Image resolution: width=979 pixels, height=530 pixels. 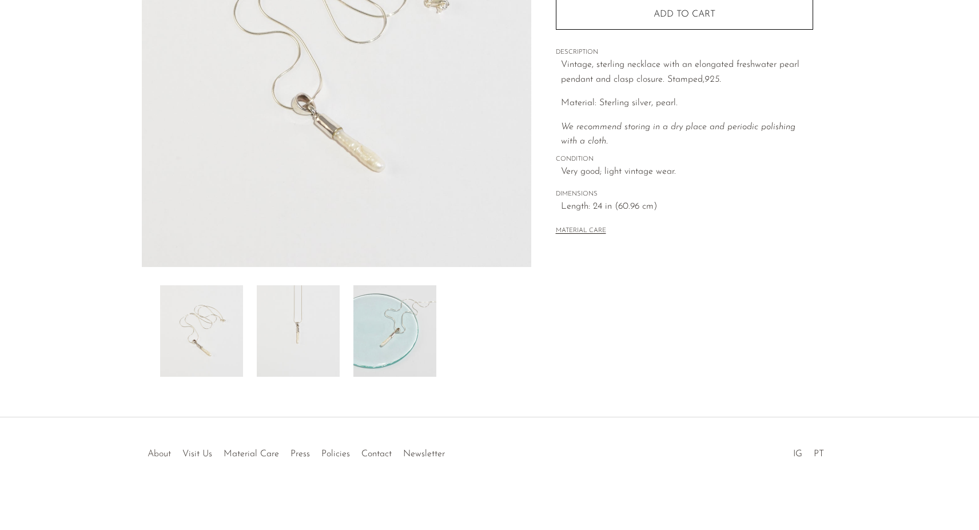 What do you see at coordinates (798, 454) in the screenshot?
I see `a: IG` at bounding box center [798, 454].